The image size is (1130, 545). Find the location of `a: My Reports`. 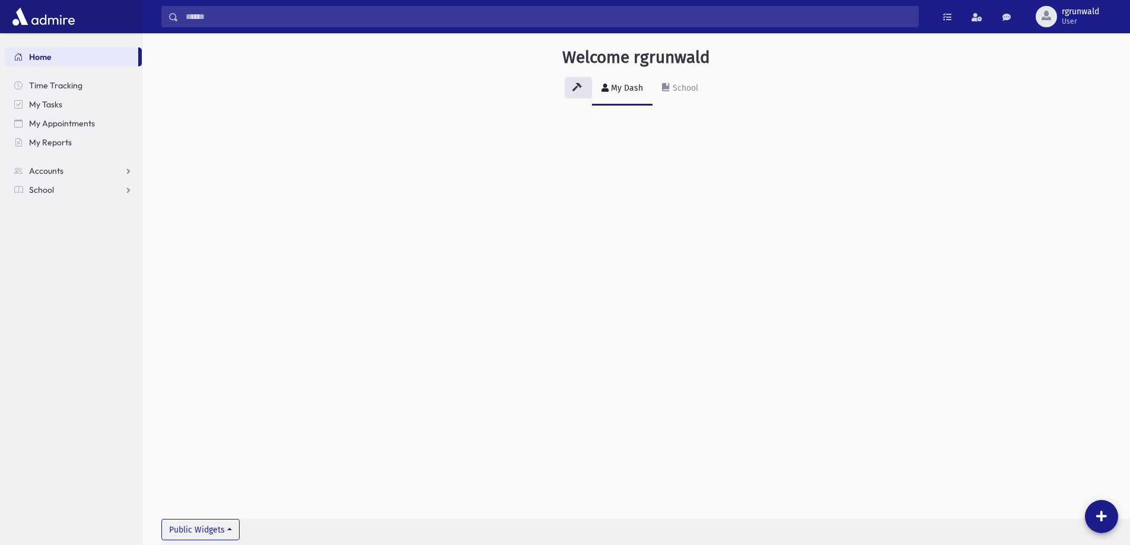

a: My Reports is located at coordinates (73, 142).